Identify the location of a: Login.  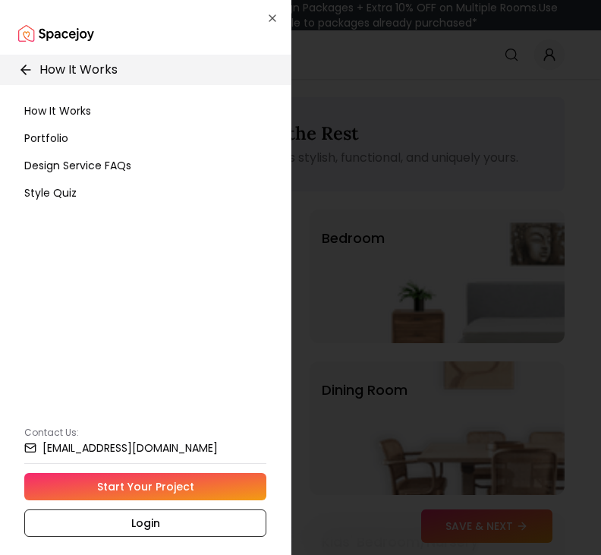
(145, 523).